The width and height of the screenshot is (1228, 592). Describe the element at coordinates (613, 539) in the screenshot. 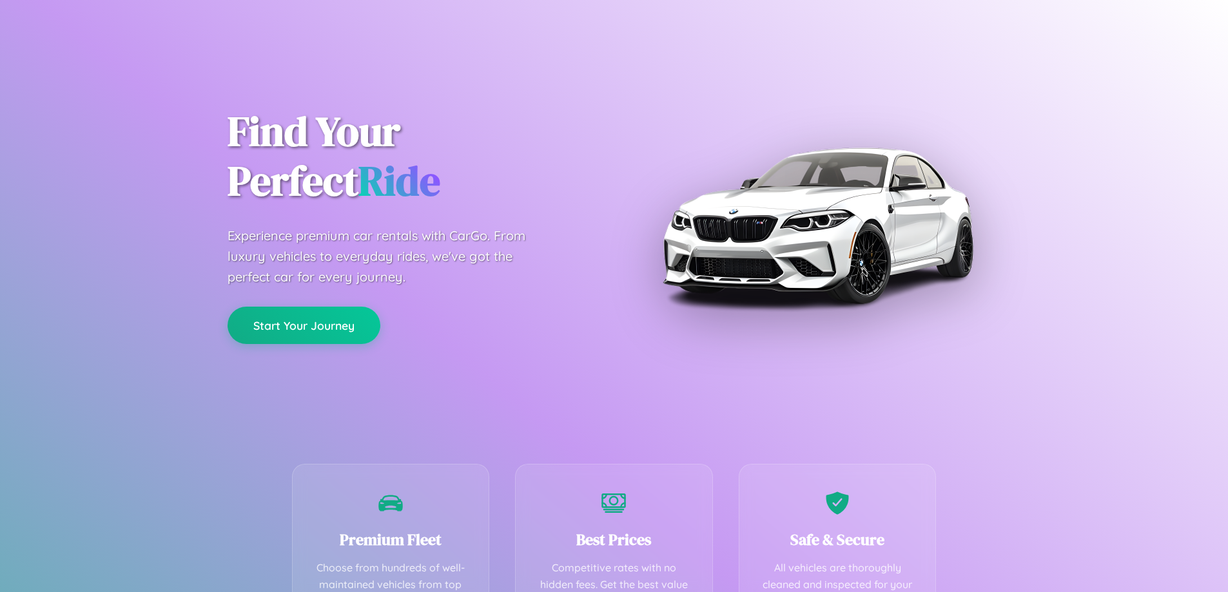

I see `h3: Best Prices` at that location.